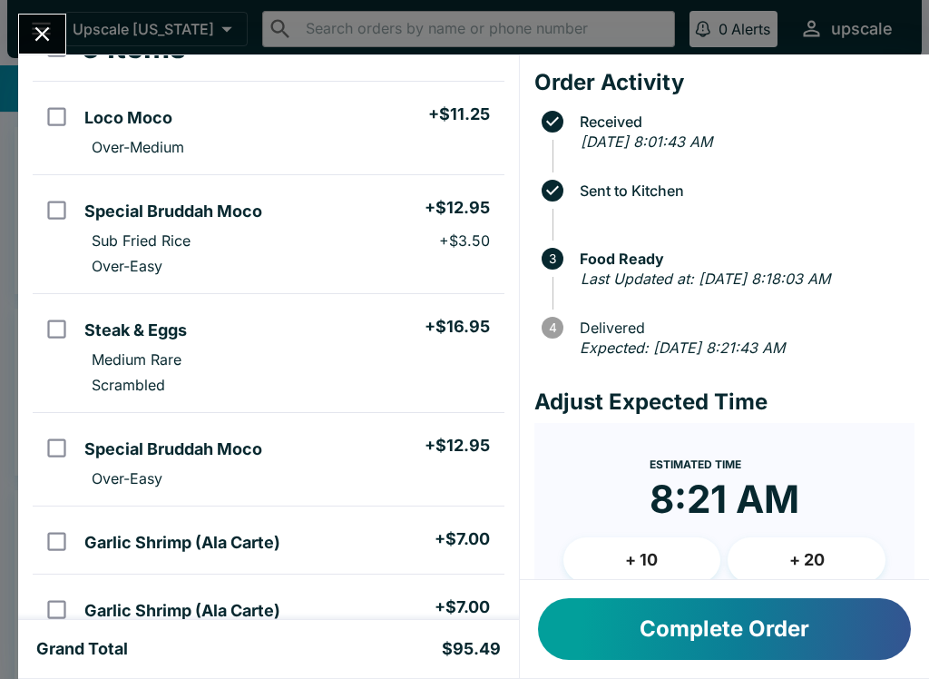  I want to click on h4: Order Activity, so click(724, 83).